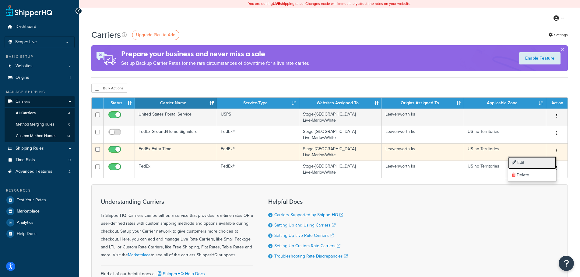 The width and height of the screenshot is (580, 277). Describe the element at coordinates (106, 58) in the screenshot. I see `img: ad-rules-rateshop-fe6ec290ccb7230408bd80ed9643f0289d75e0ffd9eb532fc0e269fcd187b520.png` at that location.